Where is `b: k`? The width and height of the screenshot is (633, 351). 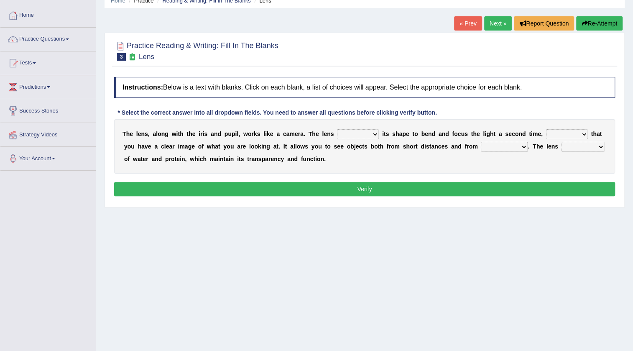 b: k is located at coordinates (260, 146).